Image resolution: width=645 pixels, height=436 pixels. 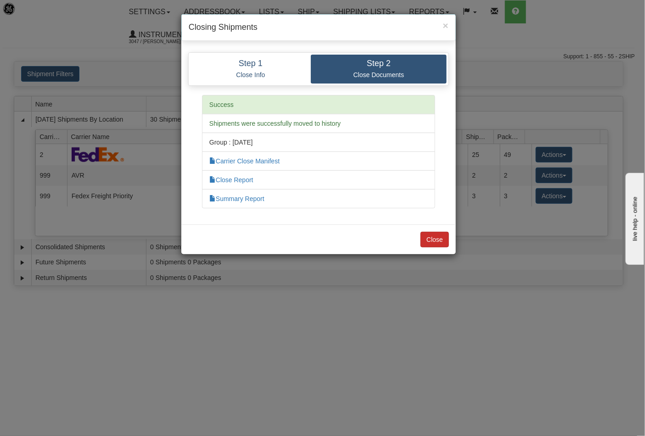 What do you see at coordinates (237, 199) in the screenshot?
I see `a: Summary Report` at bounding box center [237, 199].